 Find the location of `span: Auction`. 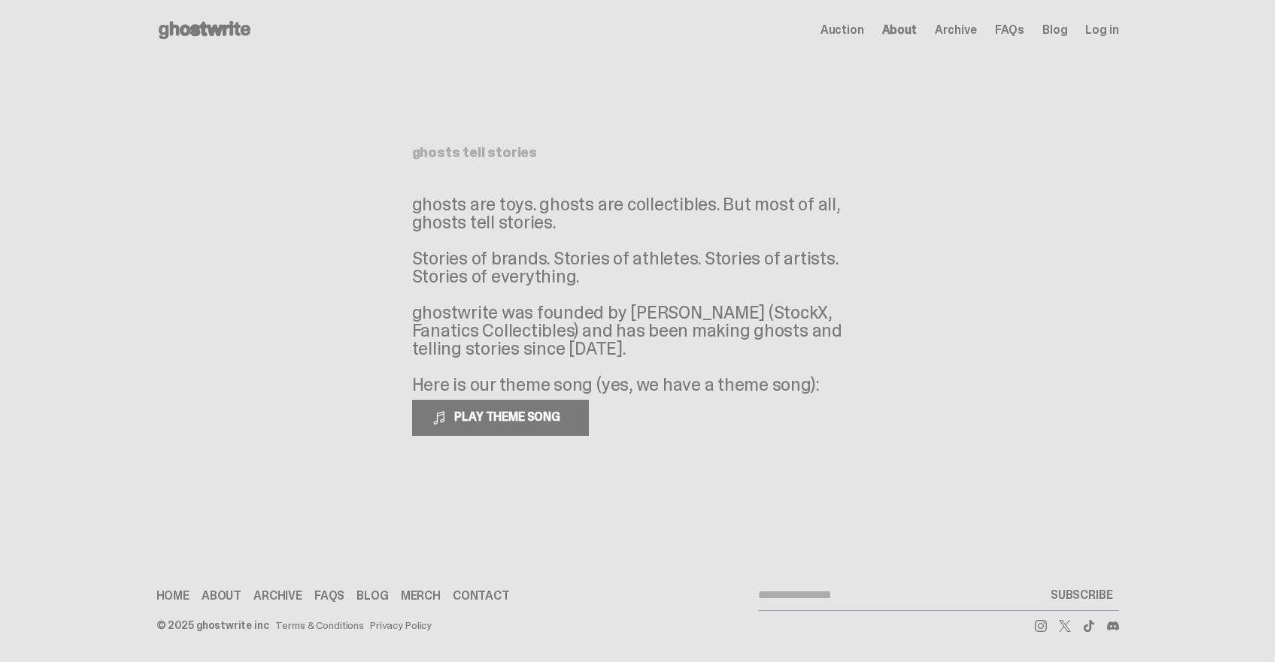

span: Auction is located at coordinates (842, 30).